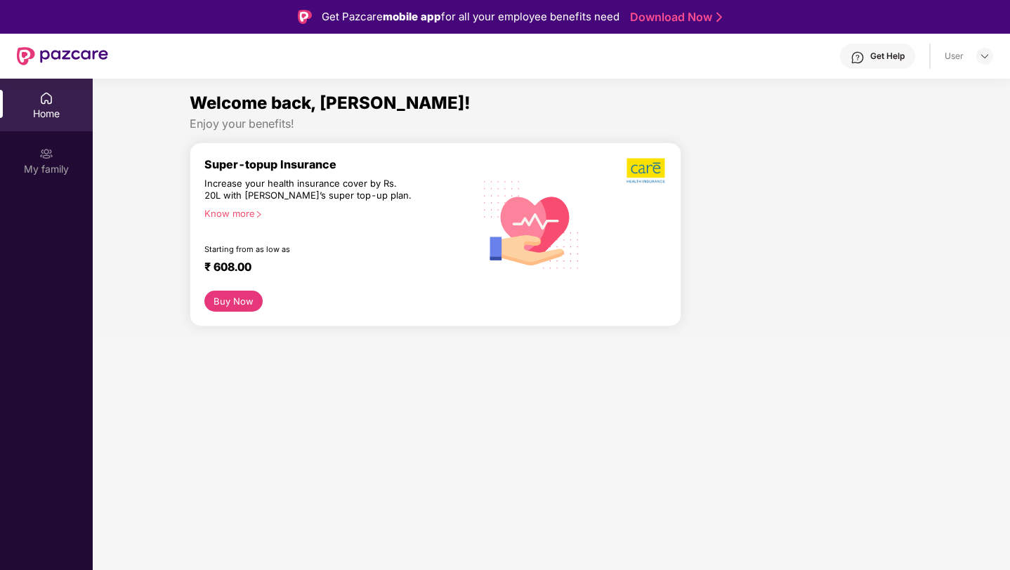 The width and height of the screenshot is (1010, 570). I want to click on img: svg+xml;base64,PHN2ZyBpZD0iSG9tZSIgeG1sbnM9Imh0dHA6Ly93d3cudzMub3JnLzIwMDAvc3ZnIiB3aWR0aD0iMjAiIG..., so click(46, 98).